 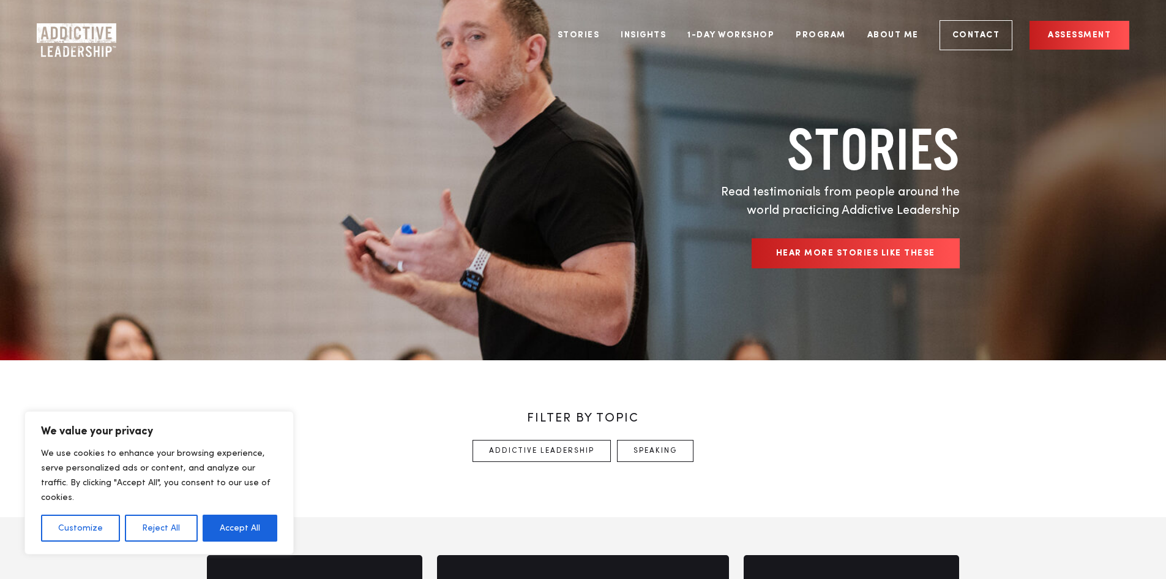 What do you see at coordinates (1079, 35) in the screenshot?
I see `a: Assessment` at bounding box center [1079, 35].